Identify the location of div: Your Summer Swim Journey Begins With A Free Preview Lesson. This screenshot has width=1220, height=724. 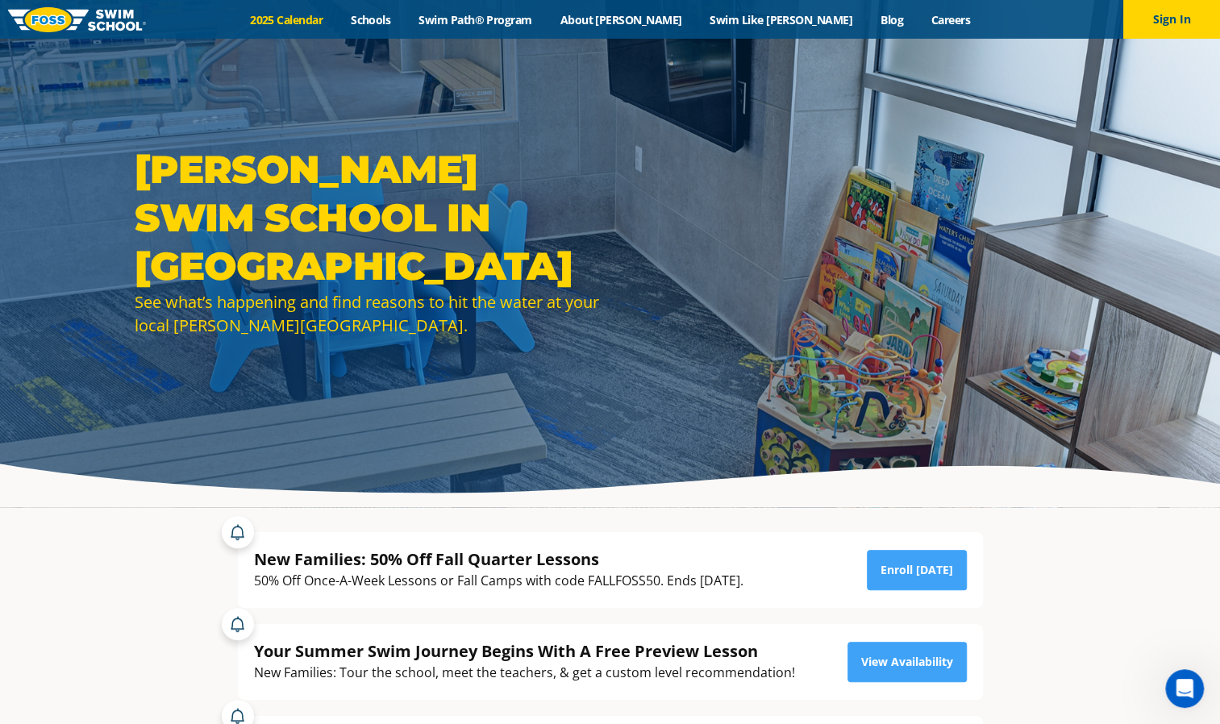
(524, 651).